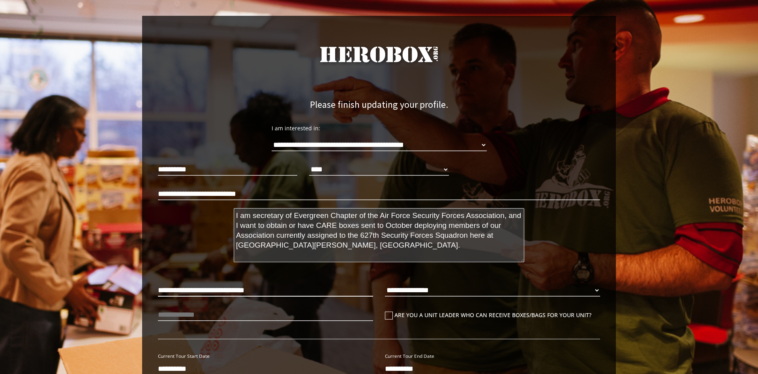  I want to click on h3: Please finish updating your profile., so click(379, 105).